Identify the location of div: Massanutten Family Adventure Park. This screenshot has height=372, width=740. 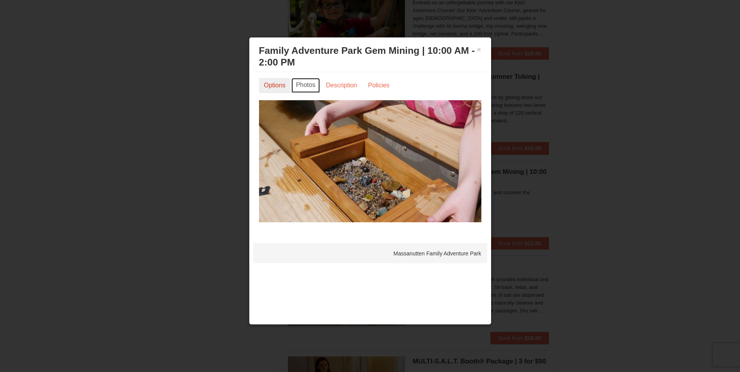
(370, 254).